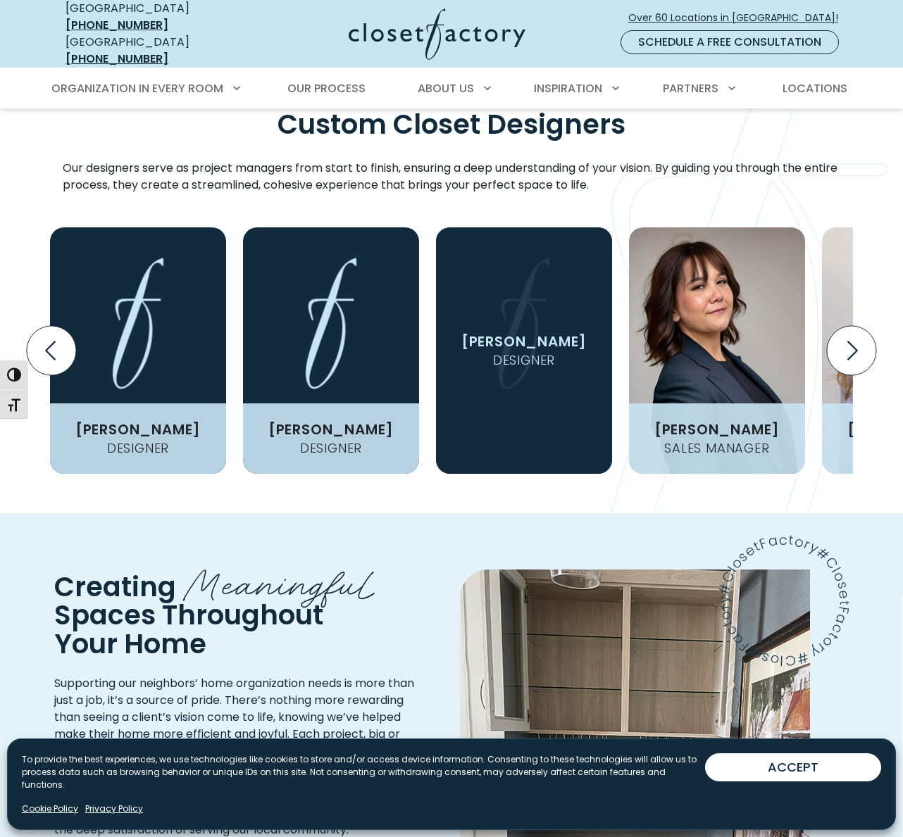 The width and height of the screenshot is (903, 837). What do you see at coordinates (793, 767) in the screenshot?
I see `button: ACCEPT` at bounding box center [793, 767].